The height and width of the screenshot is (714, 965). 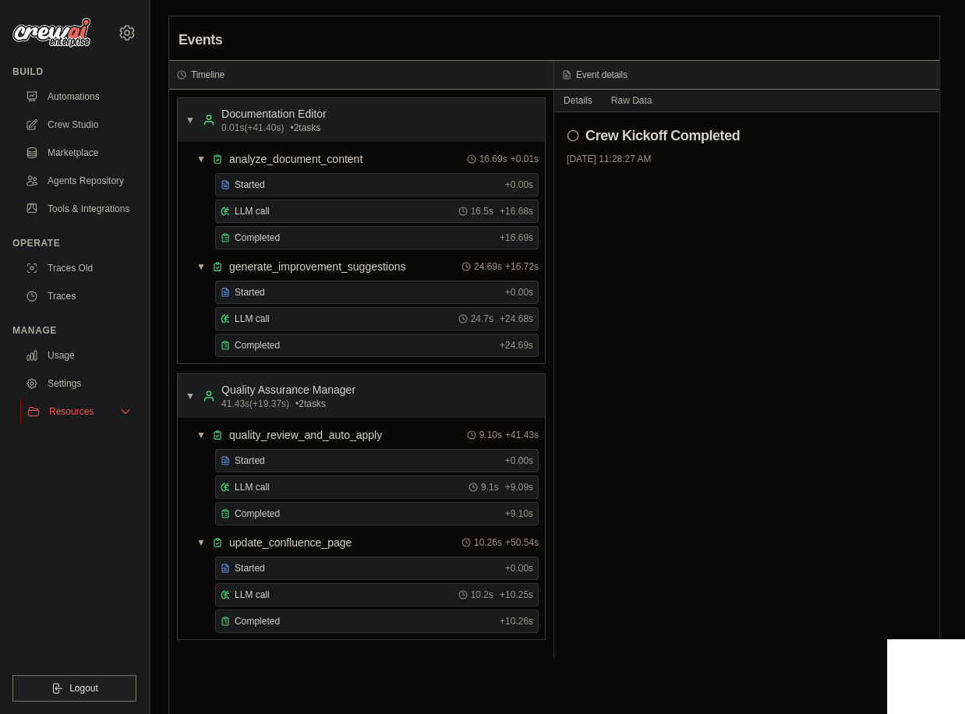 I want to click on span: 24.69s, so click(x=488, y=266).